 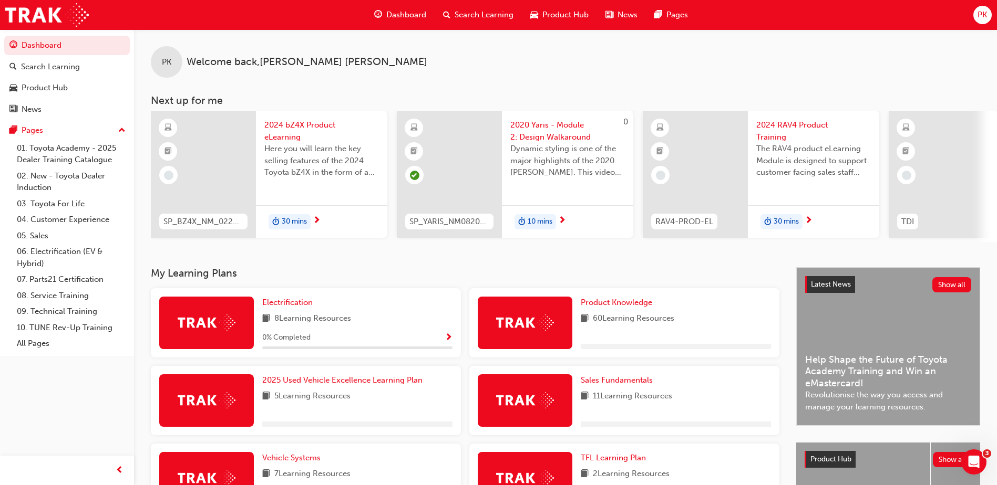 What do you see at coordinates (119, 471) in the screenshot?
I see `span: prev-icon` at bounding box center [119, 471].